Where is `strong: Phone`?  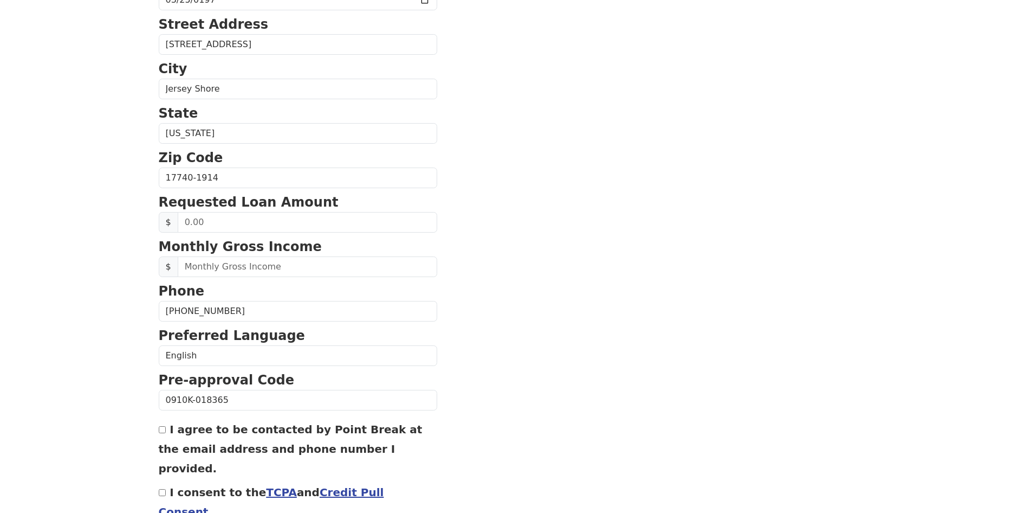 strong: Phone is located at coordinates (182, 291).